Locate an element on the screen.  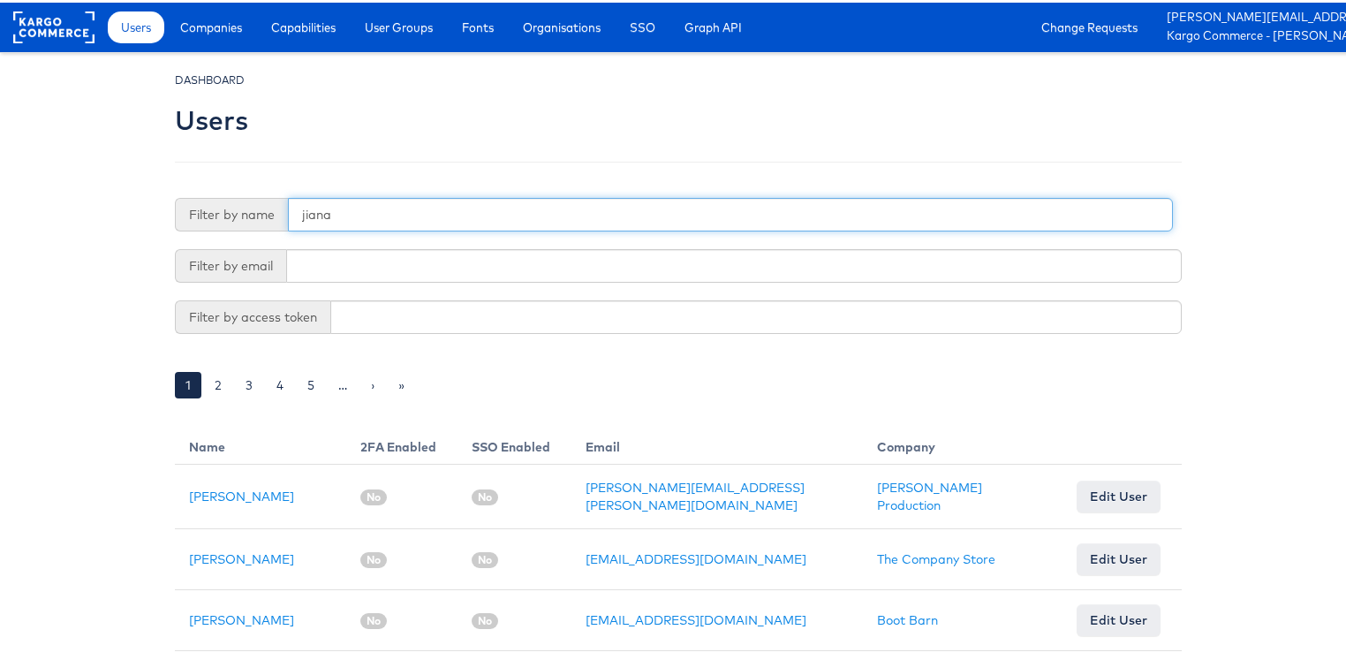
span: Filter by email is located at coordinates (231, 263).